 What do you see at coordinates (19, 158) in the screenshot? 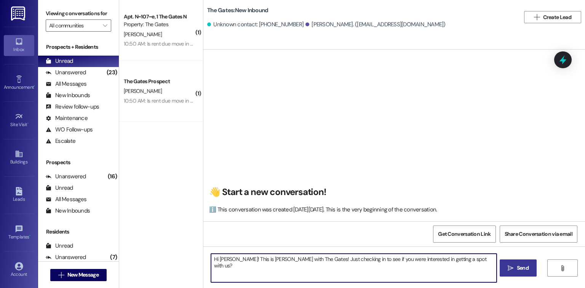
I see `a: Buildings` at bounding box center [19, 158].